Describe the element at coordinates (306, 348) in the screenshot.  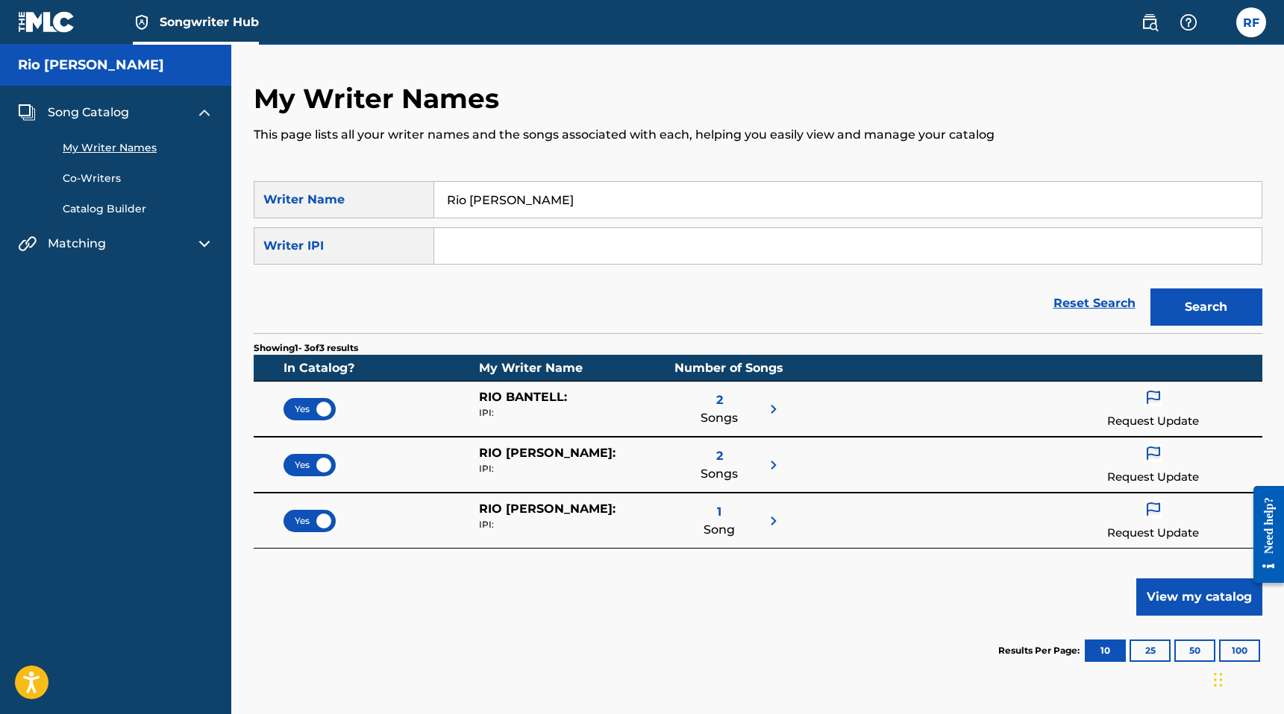
I see `p: Showing 1 - 3 of 3 results` at that location.